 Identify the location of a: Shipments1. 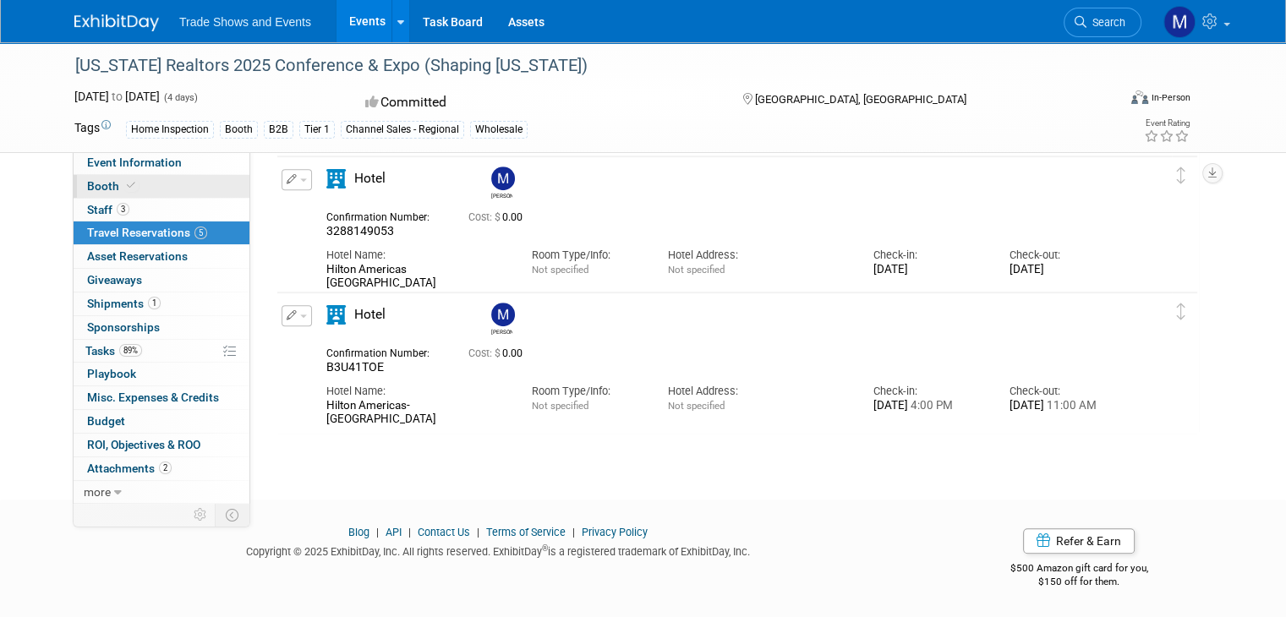
(162, 304).